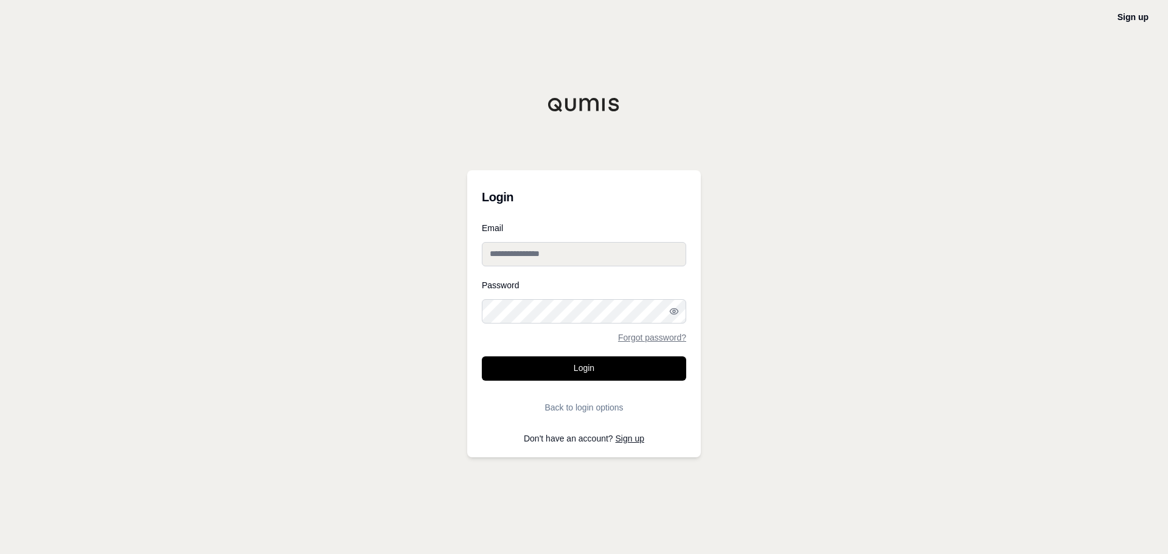 The image size is (1168, 554). I want to click on button: Login, so click(584, 369).